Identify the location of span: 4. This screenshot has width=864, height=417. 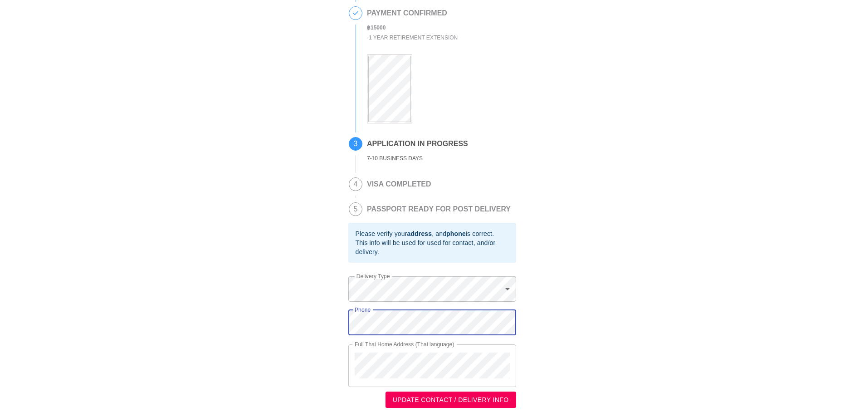
(356, 184).